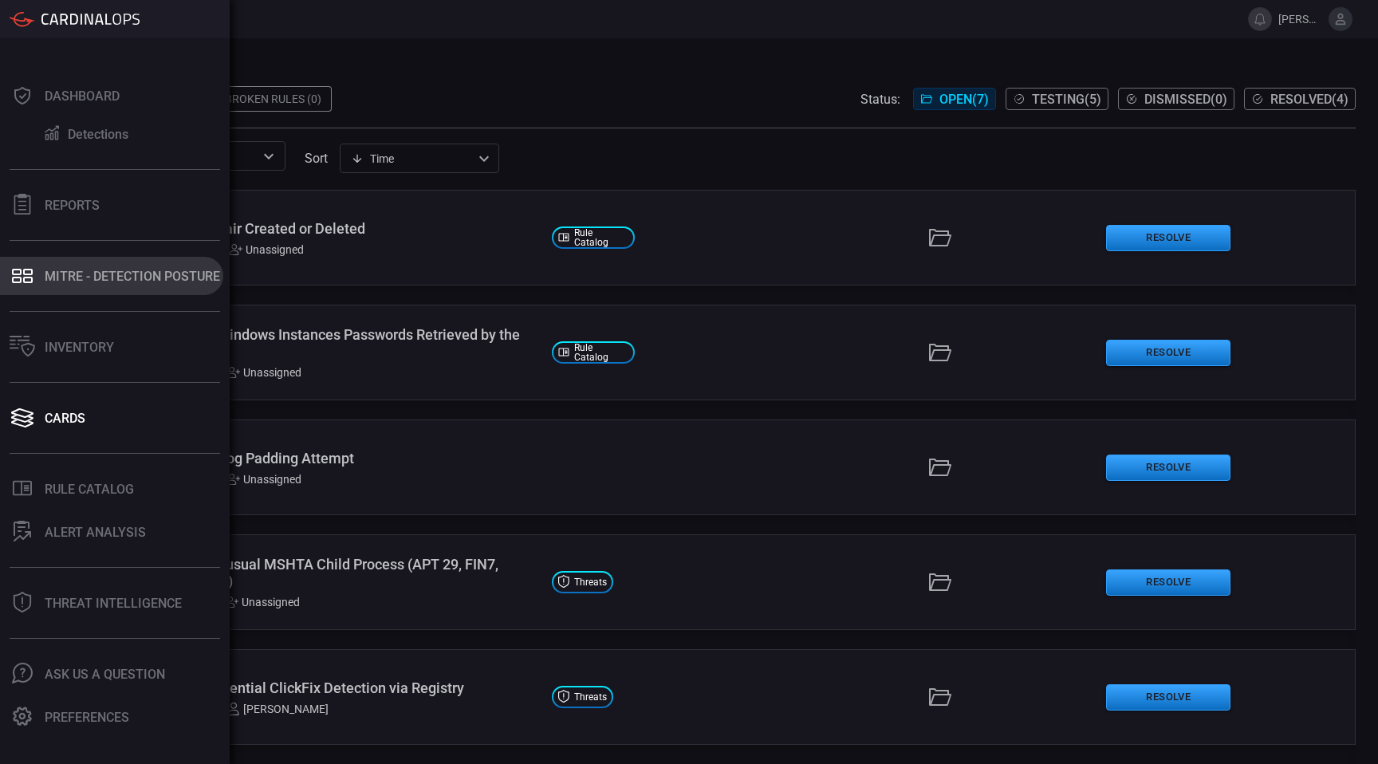 The height and width of the screenshot is (764, 1378). I want to click on div: ALERT ANALYSIS, so click(95, 532).